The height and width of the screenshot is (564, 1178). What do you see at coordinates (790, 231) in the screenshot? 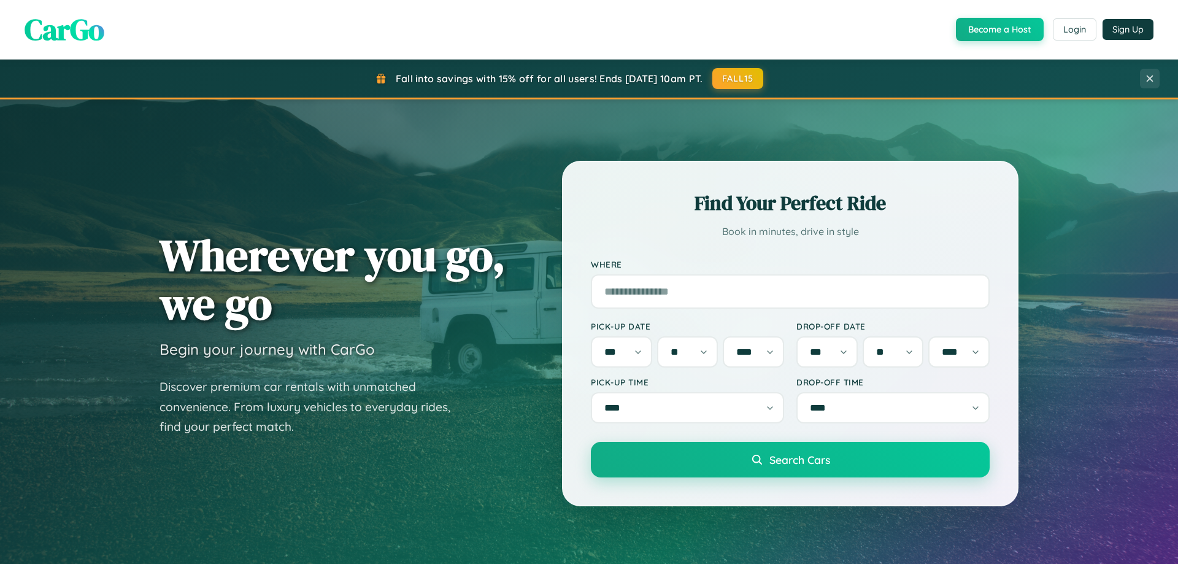
I see `p: Book in minutes, drive in style` at bounding box center [790, 231].